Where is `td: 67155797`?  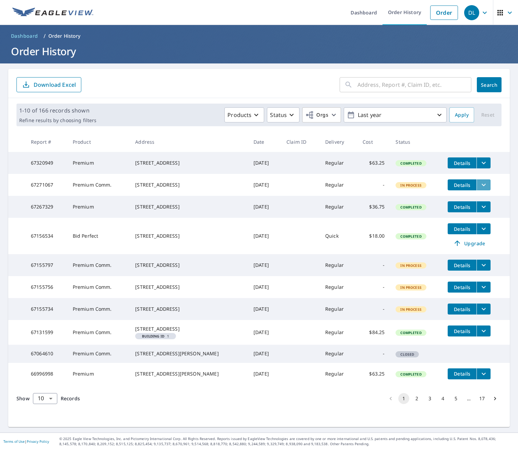
td: 67155797 is located at coordinates (46, 265).